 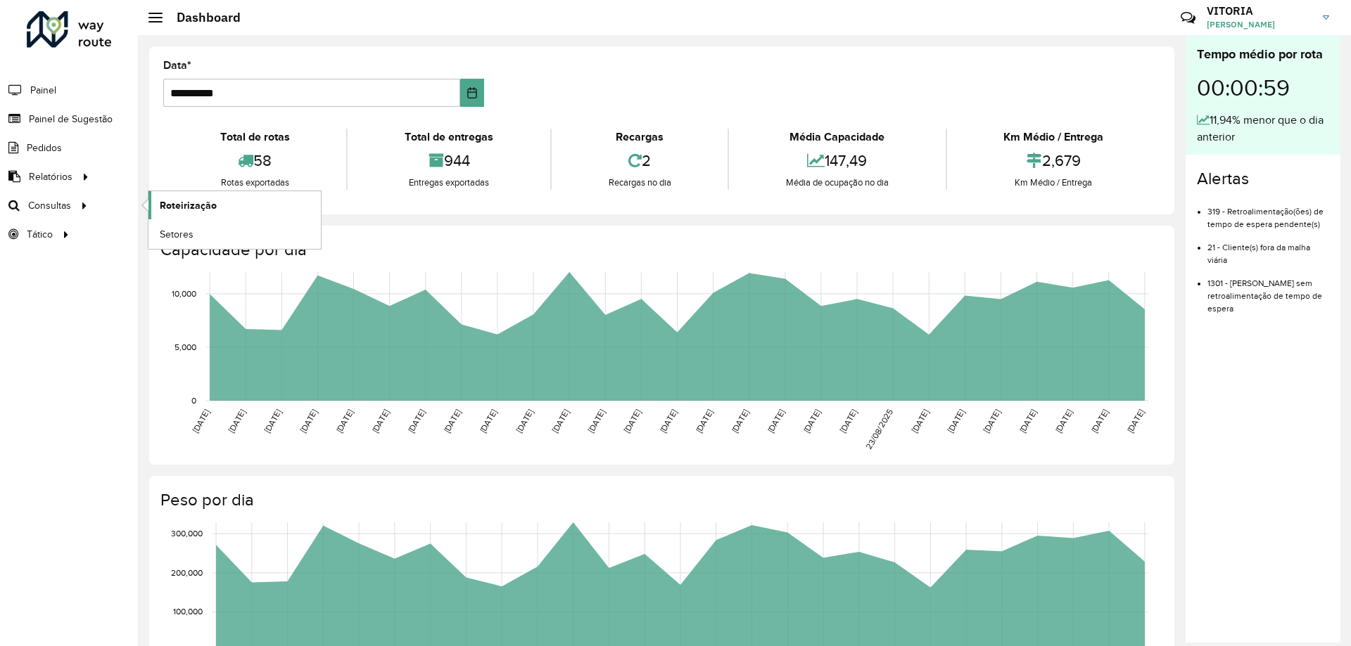 I want to click on div: Rotas exportadas, so click(x=255, y=183).